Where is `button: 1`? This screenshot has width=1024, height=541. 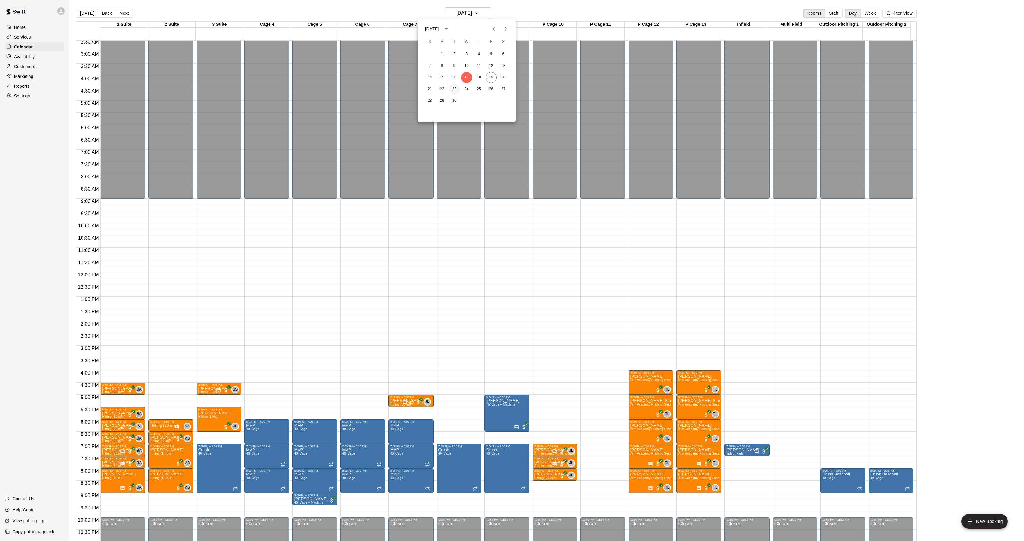
button: 1 is located at coordinates (442, 54).